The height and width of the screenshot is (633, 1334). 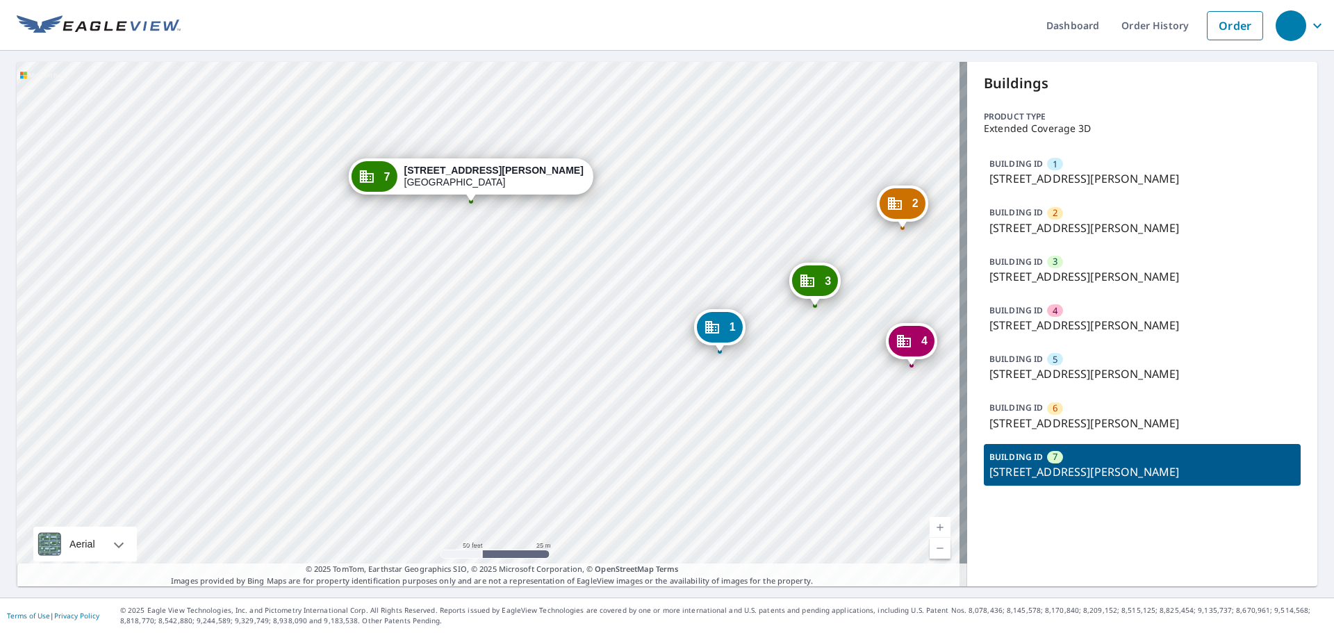 I want to click on p: Images provided by Bing Maps are for property identification purposes only and are not a represen..., so click(x=492, y=575).